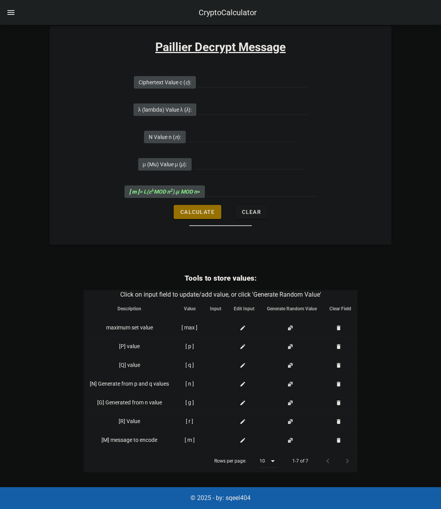 The image size is (441, 509). I want to click on caption: Click on input field to update/add value, or click 'Generate Random Value', so click(221, 295).